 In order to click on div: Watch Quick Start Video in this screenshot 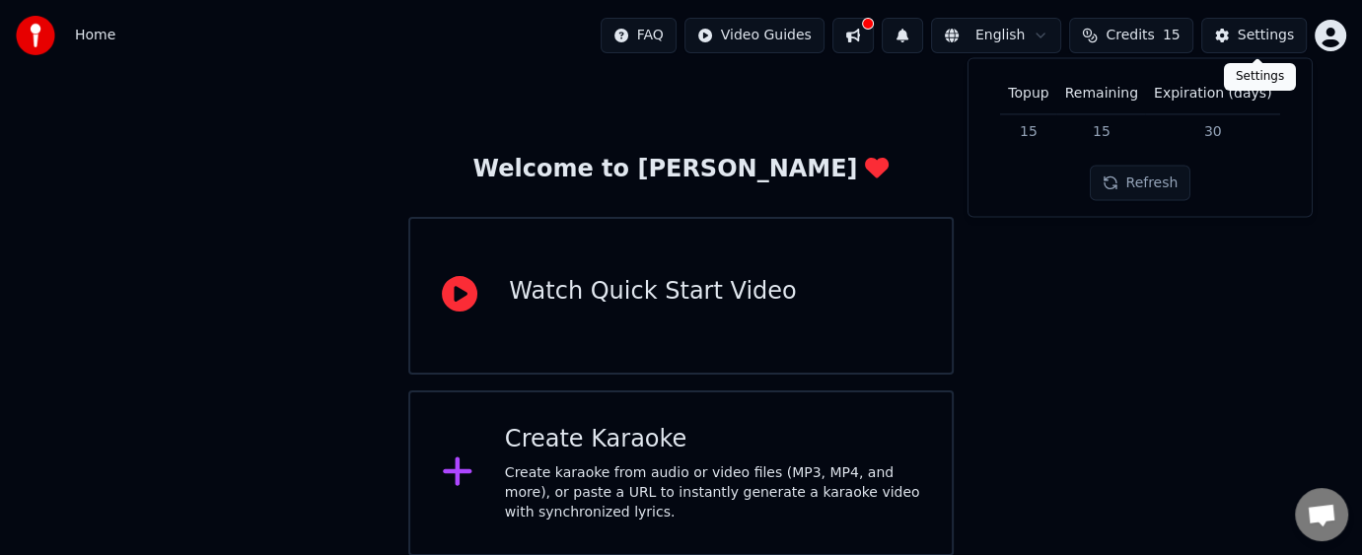, I will do `click(652, 292)`.